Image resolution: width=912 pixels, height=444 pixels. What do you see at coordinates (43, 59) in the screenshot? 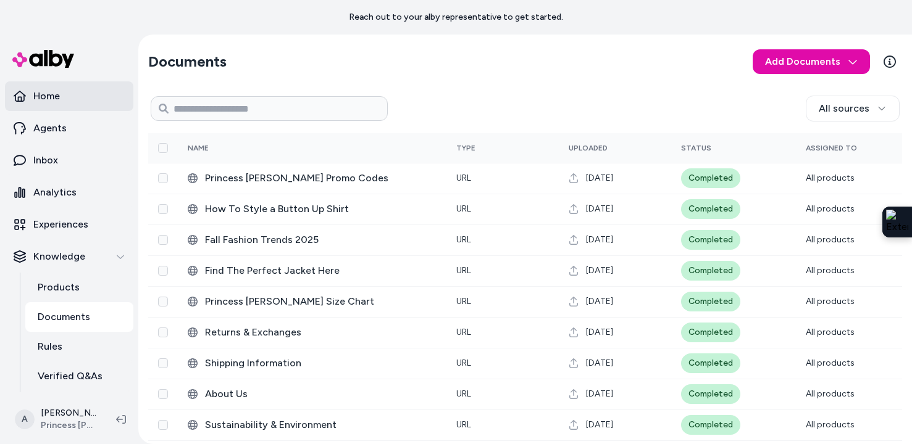
I see `img: alby Logo` at bounding box center [43, 59].